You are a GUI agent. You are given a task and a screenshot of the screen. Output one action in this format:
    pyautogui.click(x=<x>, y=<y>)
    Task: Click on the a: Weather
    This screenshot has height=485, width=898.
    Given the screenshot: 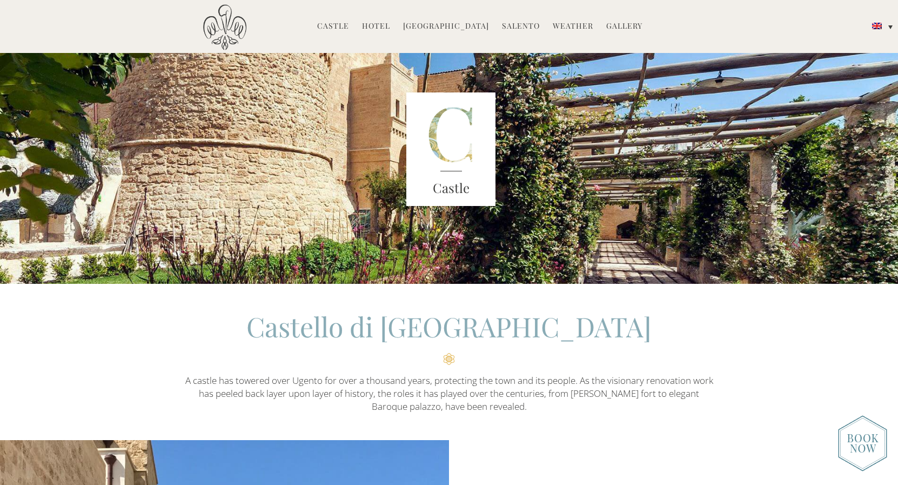 What is the action you would take?
    pyautogui.click(x=573, y=26)
    